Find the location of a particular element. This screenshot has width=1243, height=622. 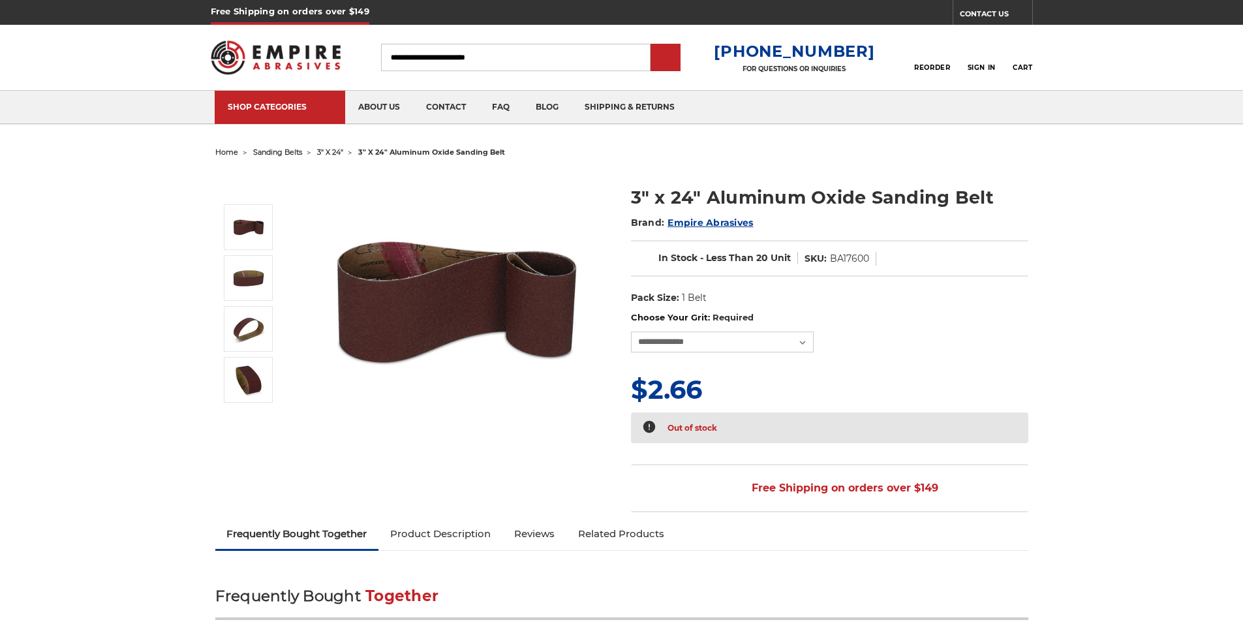

span: Frequently Bought is located at coordinates (288, 596).